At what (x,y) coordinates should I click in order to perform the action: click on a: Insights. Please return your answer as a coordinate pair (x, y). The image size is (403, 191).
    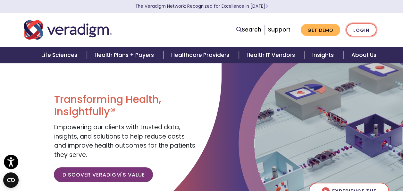
    Looking at the image, I should click on (324, 55).